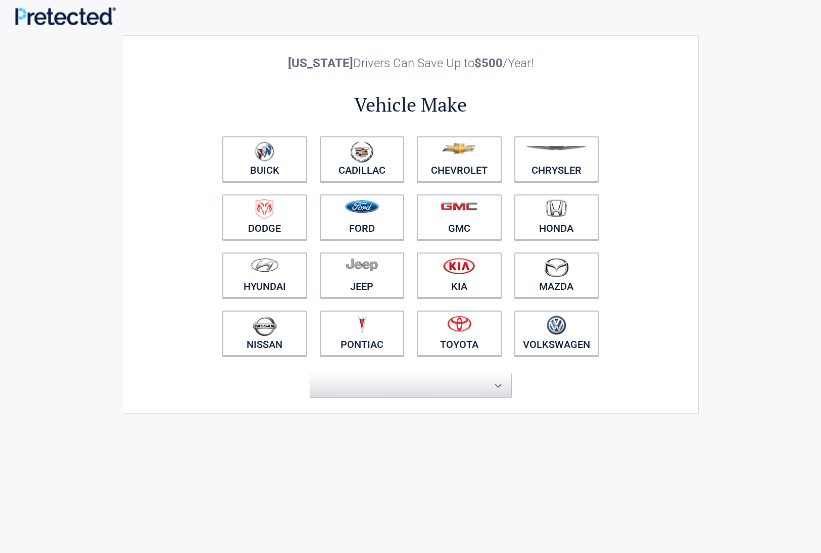 The width and height of the screenshot is (821, 553). What do you see at coordinates (362, 207) in the screenshot?
I see `img: ford` at bounding box center [362, 207].